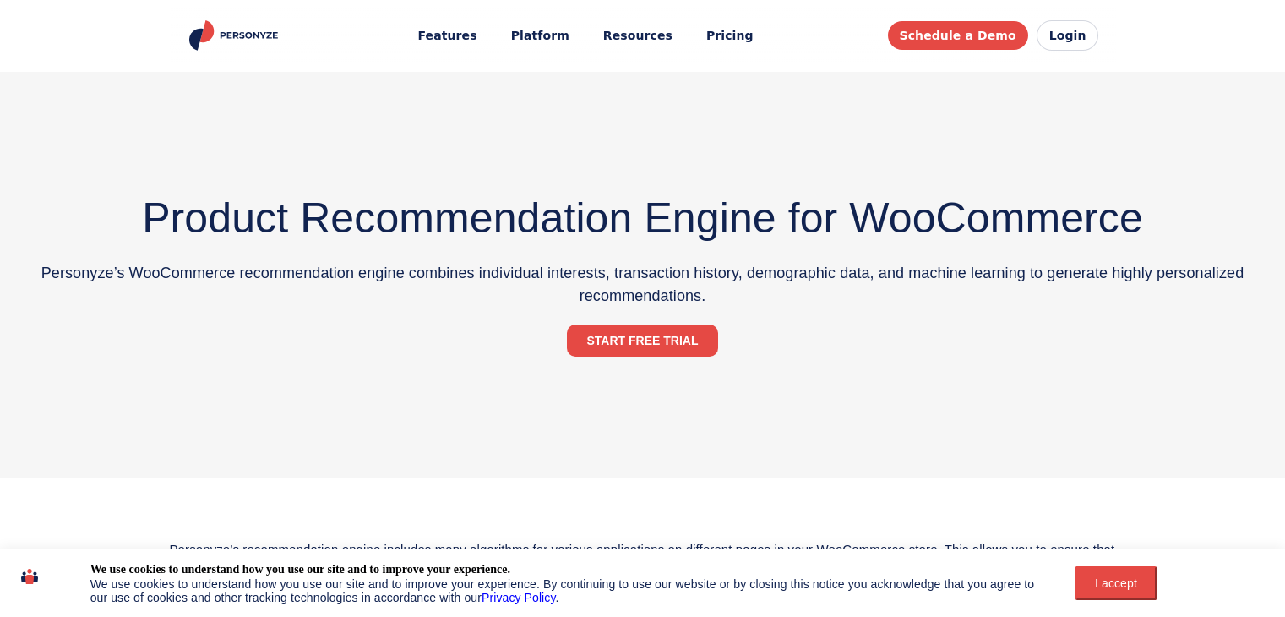 The height and width of the screenshot is (617, 1285). I want to click on button: Resources, so click(638, 35).